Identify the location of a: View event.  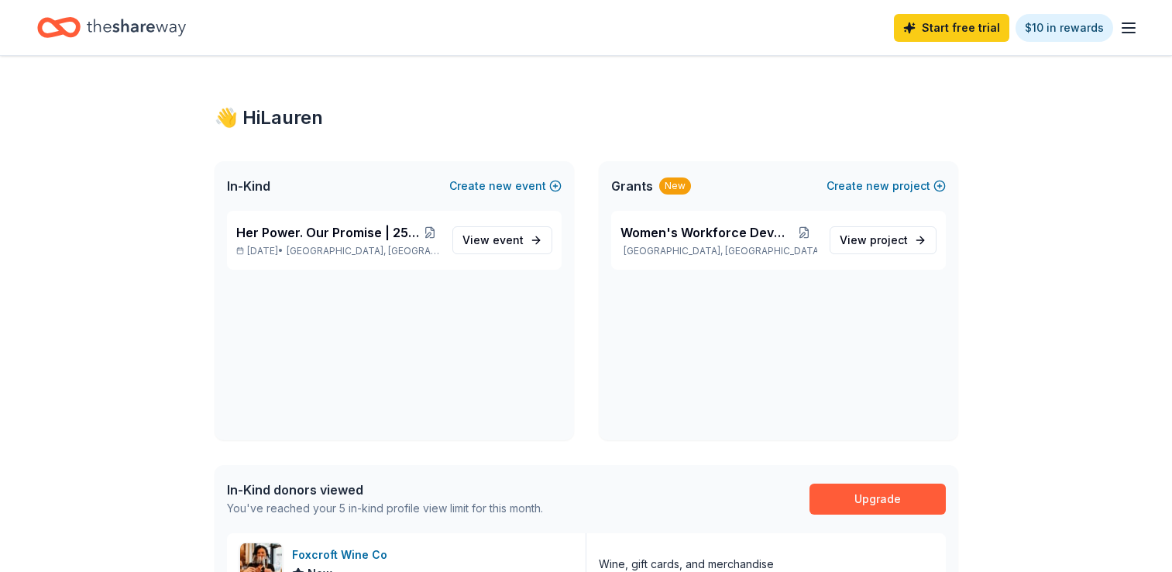
(502, 240).